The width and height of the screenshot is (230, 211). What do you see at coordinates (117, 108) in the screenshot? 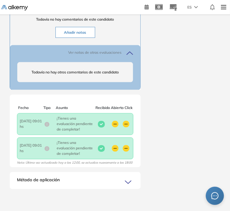
I see `div: Abierto` at bounding box center [117, 108].